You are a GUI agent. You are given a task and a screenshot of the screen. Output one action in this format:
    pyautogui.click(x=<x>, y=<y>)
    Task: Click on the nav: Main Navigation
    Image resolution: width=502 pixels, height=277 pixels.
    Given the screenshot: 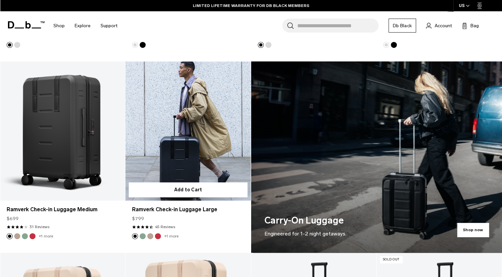 What is the action you would take?
    pyautogui.click(x=85, y=26)
    